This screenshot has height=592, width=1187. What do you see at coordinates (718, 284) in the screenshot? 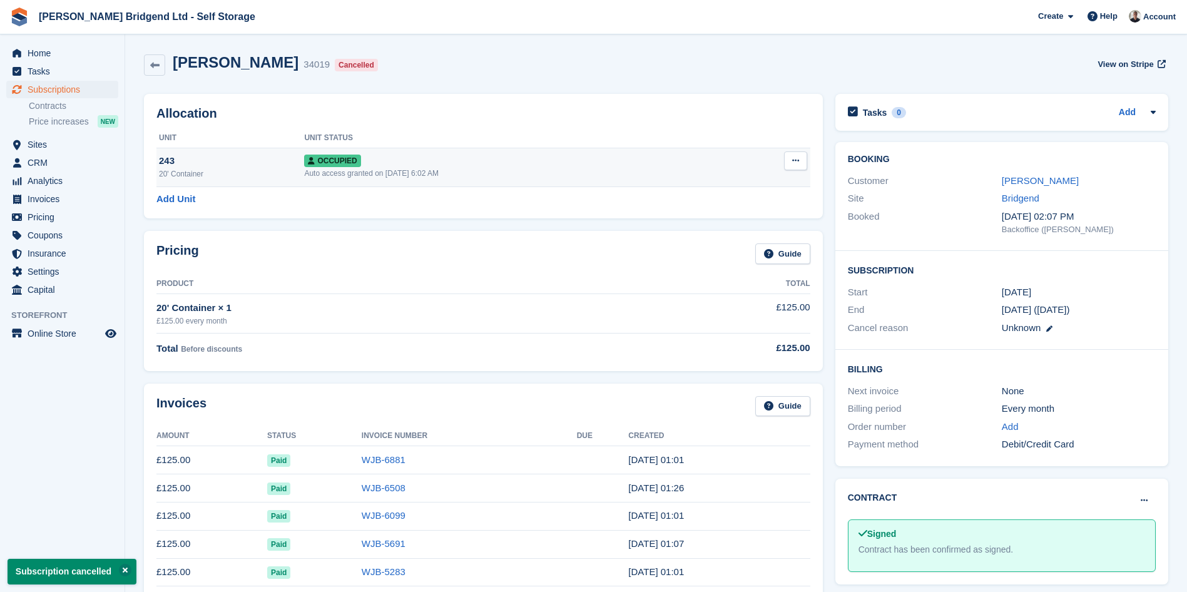
I see `th: Total` at bounding box center [718, 284].